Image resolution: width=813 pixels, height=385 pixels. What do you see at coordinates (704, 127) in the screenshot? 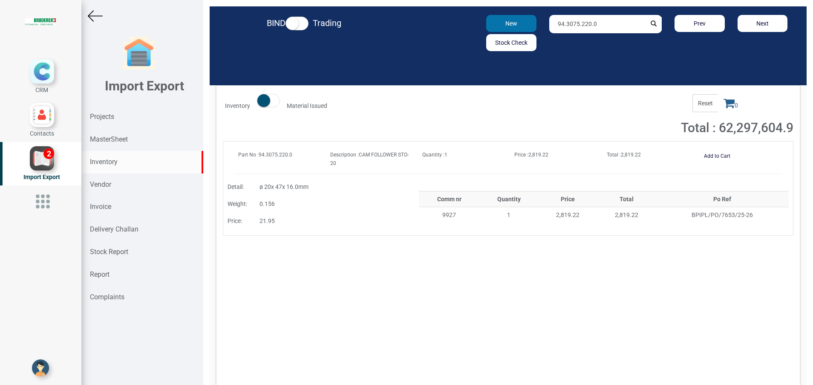
I see `h2: Total : 62,297,604.9` at bounding box center [704, 127].